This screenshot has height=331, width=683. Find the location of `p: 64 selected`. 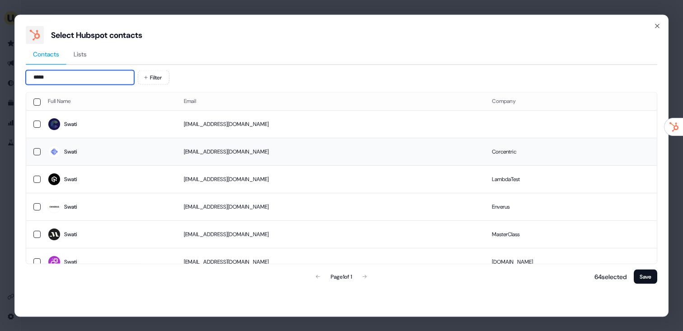

p: 64 selected is located at coordinates (609, 277).